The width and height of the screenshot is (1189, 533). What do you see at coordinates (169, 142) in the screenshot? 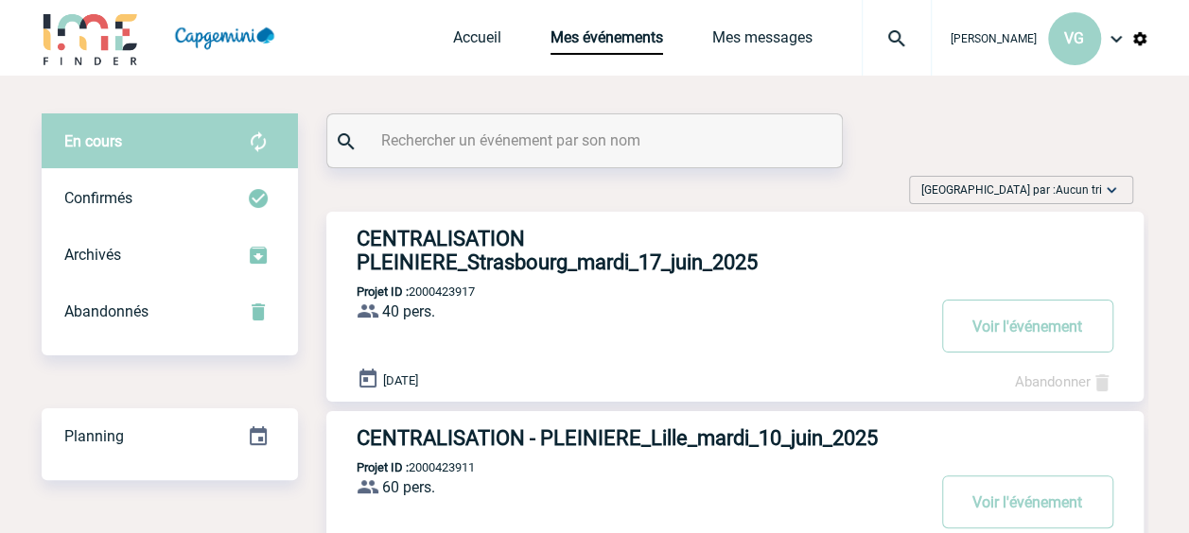
I see `div: Retrouvez ici tous vos évènements avant confirmation` at bounding box center [169, 142].